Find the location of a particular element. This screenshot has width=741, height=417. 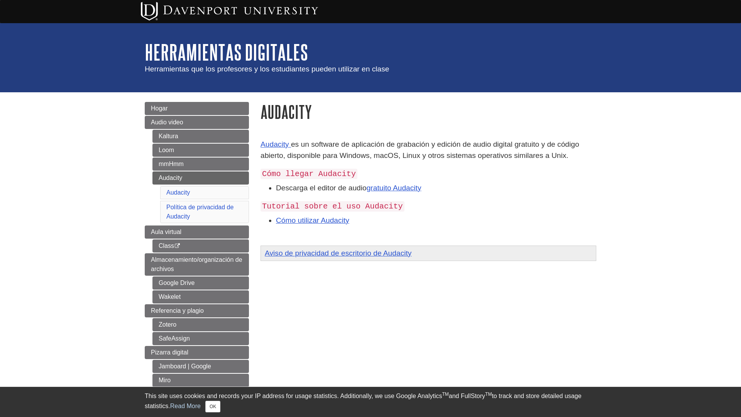

span: Hogar is located at coordinates (159, 108).